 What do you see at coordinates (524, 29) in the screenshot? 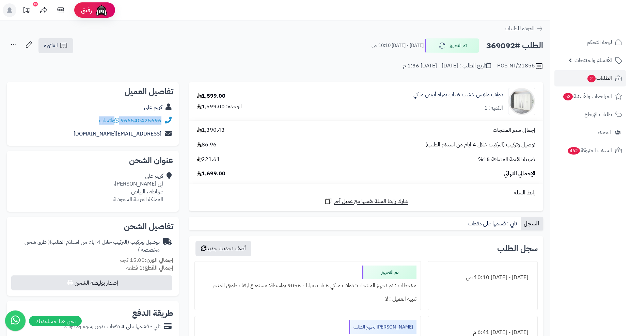
I see `a: العودة للطلبات` at bounding box center [524, 29].